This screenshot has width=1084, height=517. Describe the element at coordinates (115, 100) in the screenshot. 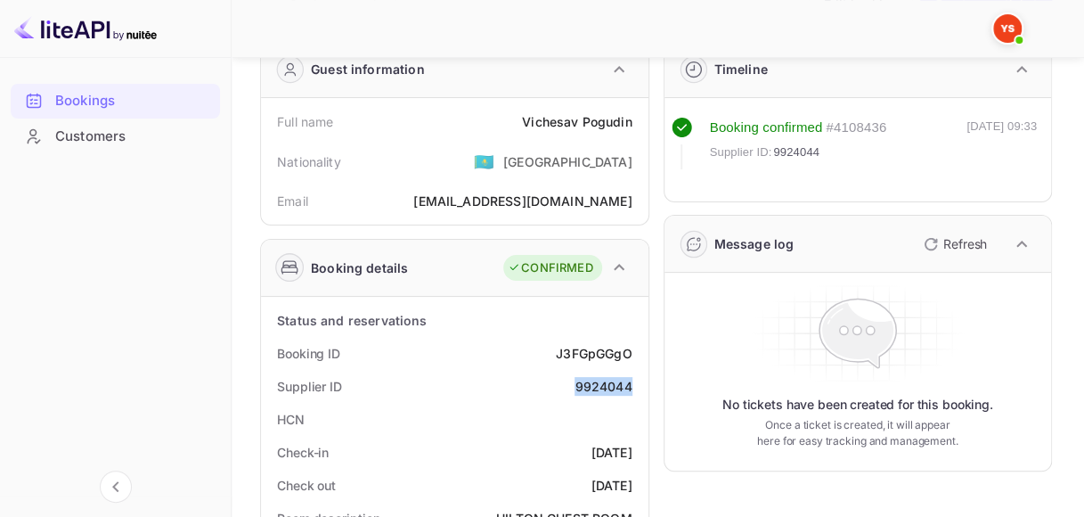

I see `a: Bookings` at that location.